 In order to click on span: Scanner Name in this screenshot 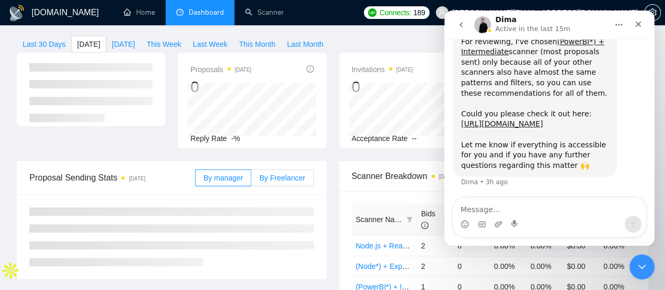, I will do `click(380, 219)`.